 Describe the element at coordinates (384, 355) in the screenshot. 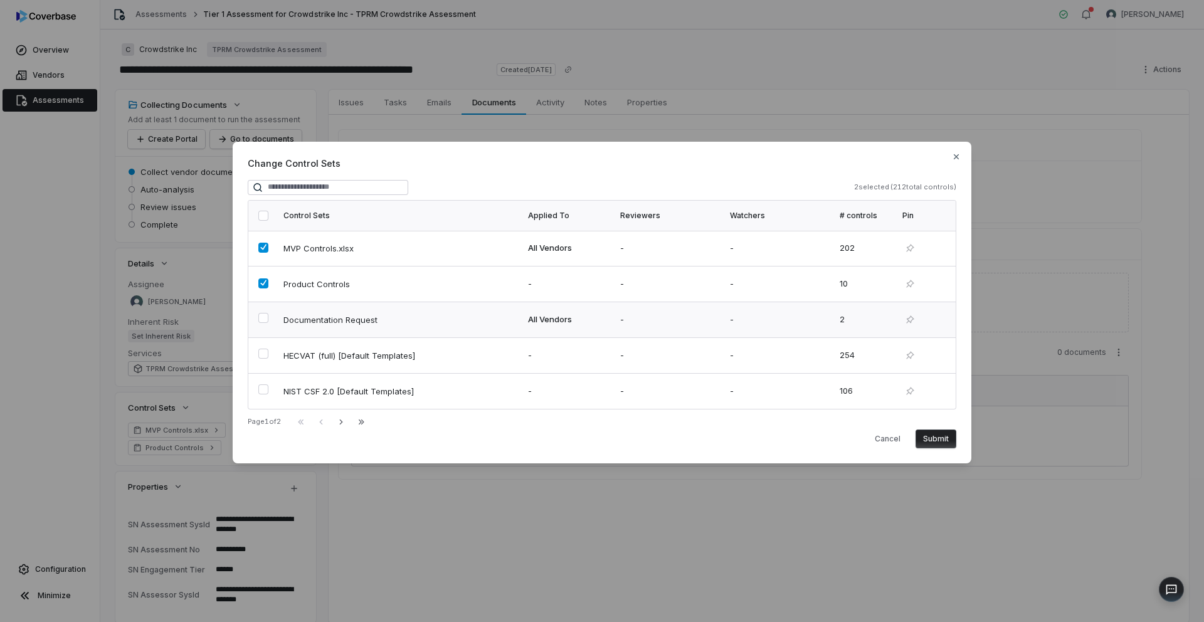

I see `span: HECVAT (full) [Default Templates]` at that location.